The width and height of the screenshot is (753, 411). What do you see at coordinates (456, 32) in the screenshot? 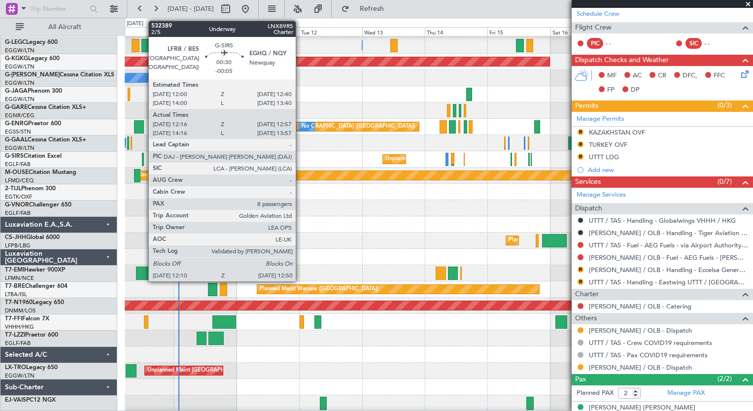
I see `div: Thu 14` at bounding box center [456, 32].